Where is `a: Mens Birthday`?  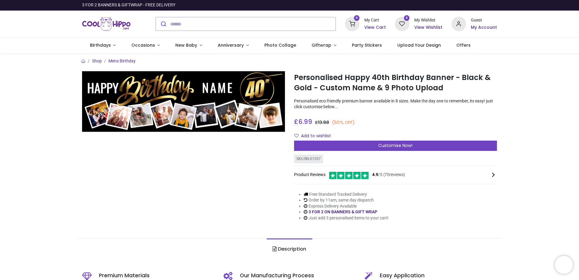 a: Mens Birthday is located at coordinates (122, 61).